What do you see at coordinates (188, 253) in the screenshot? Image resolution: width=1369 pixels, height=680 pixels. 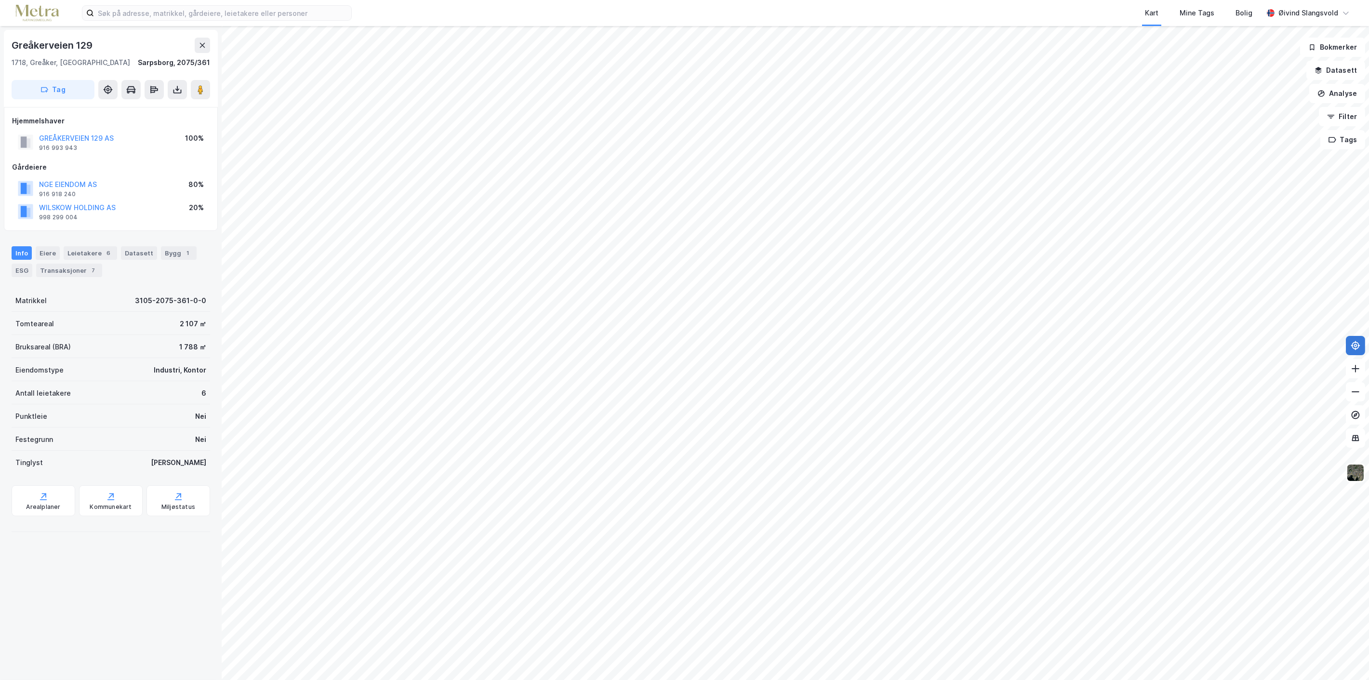 I see `div: 1` at bounding box center [188, 253].